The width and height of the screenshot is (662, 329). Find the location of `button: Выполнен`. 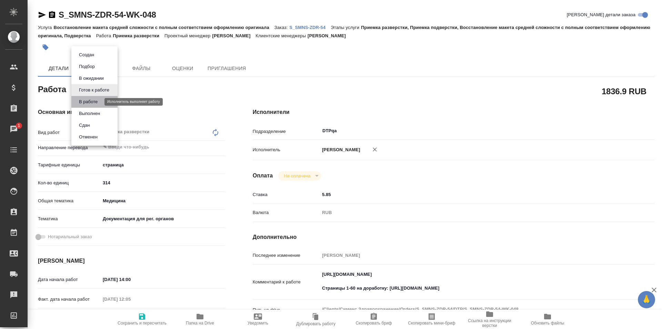

button: Выполнен is located at coordinates (89, 113).